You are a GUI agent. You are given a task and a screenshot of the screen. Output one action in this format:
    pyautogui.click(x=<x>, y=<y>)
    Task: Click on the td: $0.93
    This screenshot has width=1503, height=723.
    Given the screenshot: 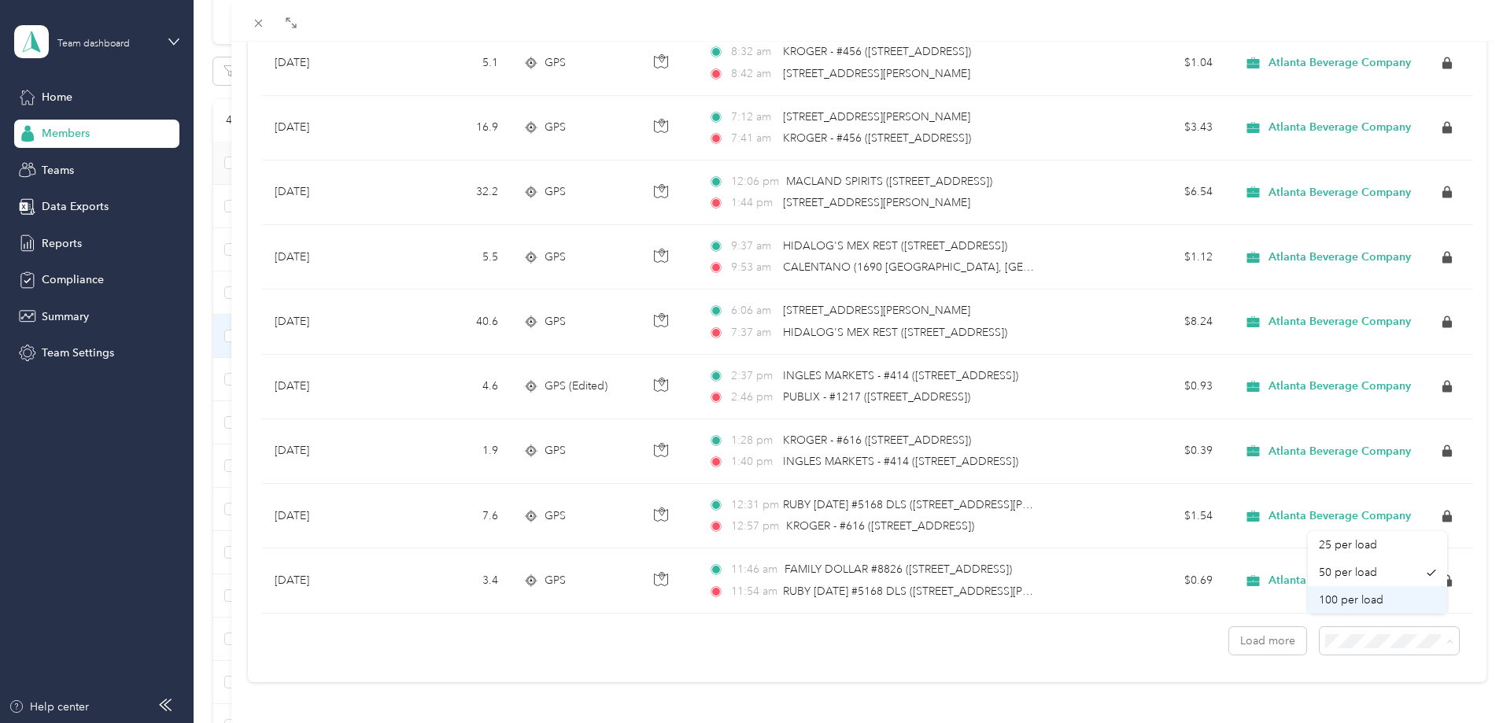 What is the action you would take?
    pyautogui.click(x=1163, y=387)
    